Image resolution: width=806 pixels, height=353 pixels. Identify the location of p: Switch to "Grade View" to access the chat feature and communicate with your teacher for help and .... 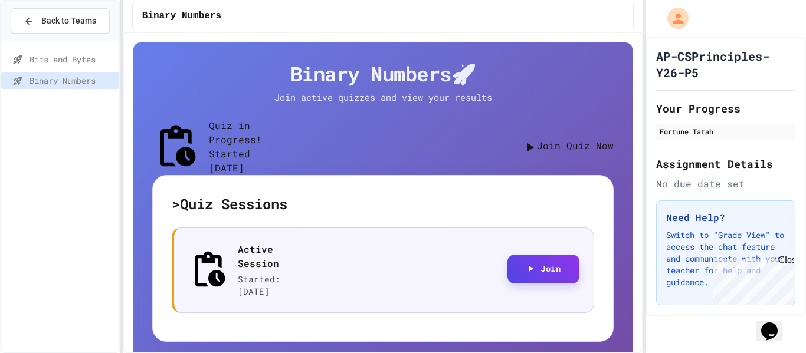
(726, 259).